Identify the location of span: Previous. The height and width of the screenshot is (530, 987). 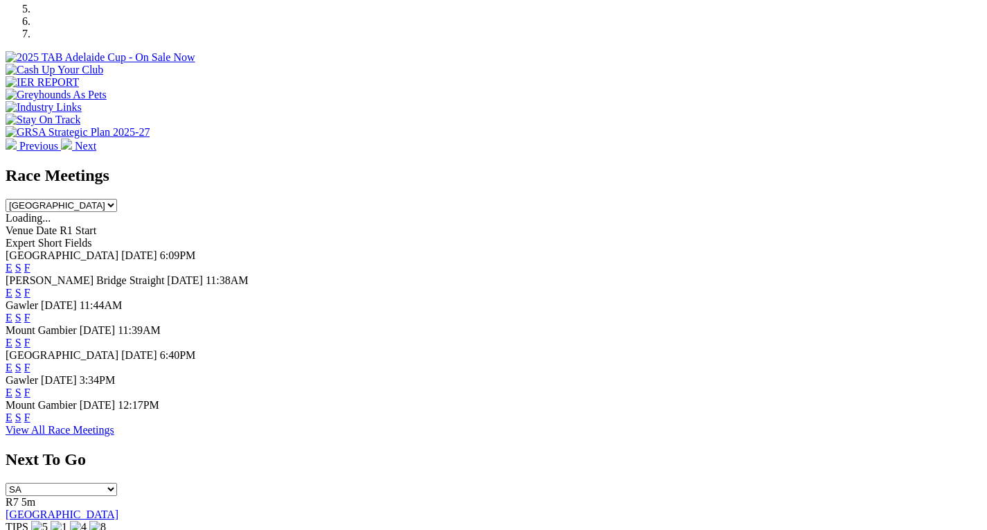
(39, 145).